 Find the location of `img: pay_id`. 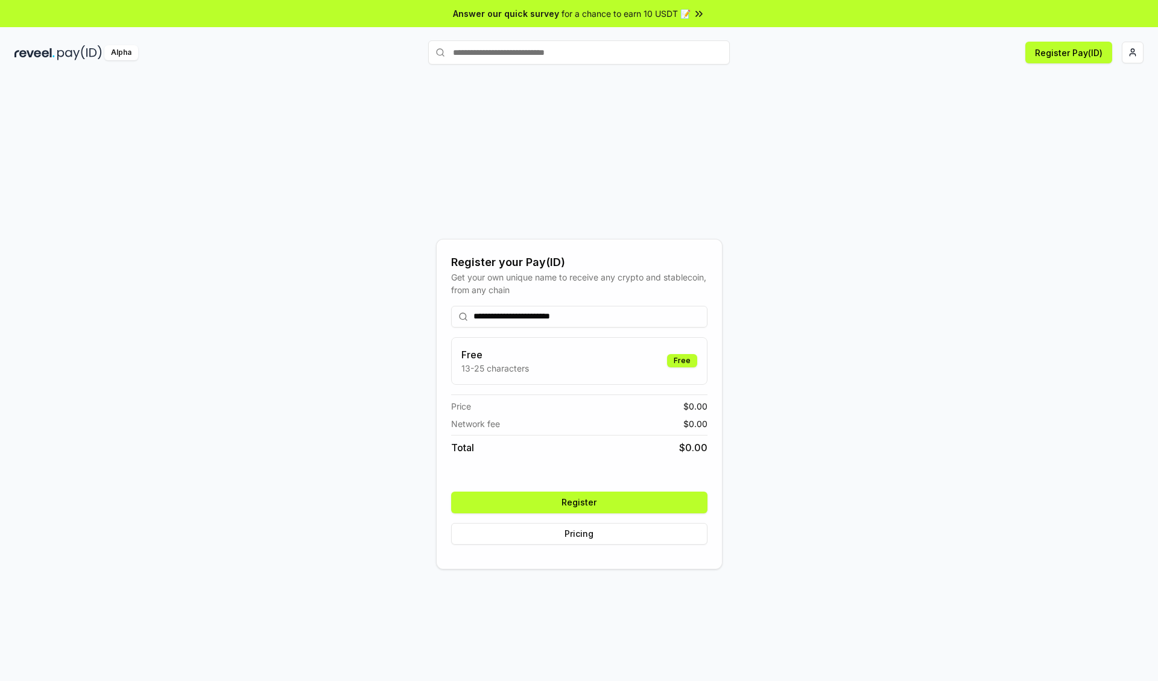

img: pay_id is located at coordinates (80, 52).